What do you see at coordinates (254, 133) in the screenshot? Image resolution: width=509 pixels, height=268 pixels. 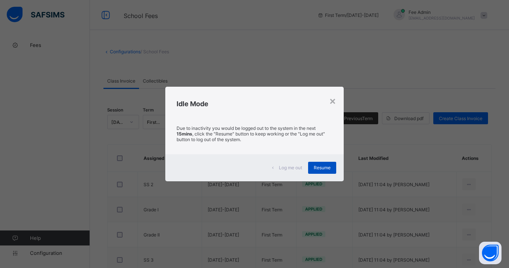 I see `p: Due to inactivity you would be logged out to the system in the next , click the "Resume" button t...` at bounding box center [254, 133].